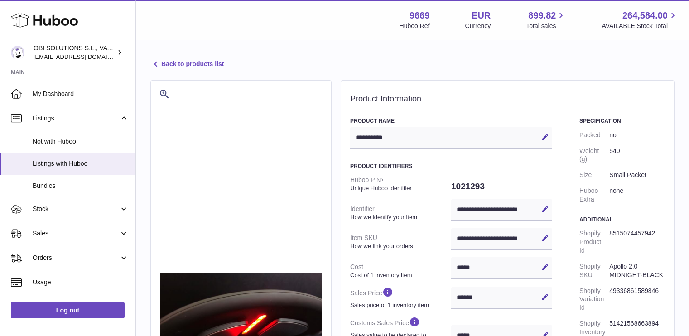 The height and width of the screenshot is (336, 689). What do you see at coordinates (451, 166) in the screenshot?
I see `h3: Product Identifiers` at bounding box center [451, 166].